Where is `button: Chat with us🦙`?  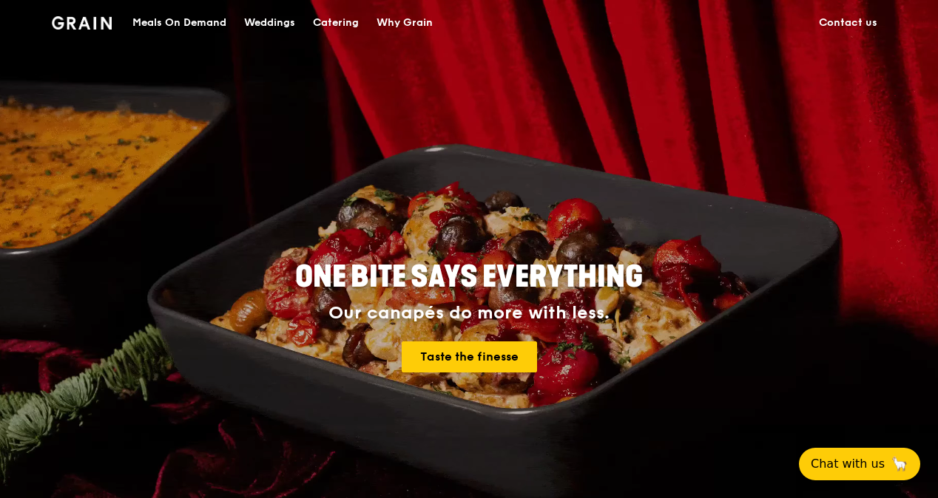
button: Chat with us🦙 is located at coordinates (859, 464).